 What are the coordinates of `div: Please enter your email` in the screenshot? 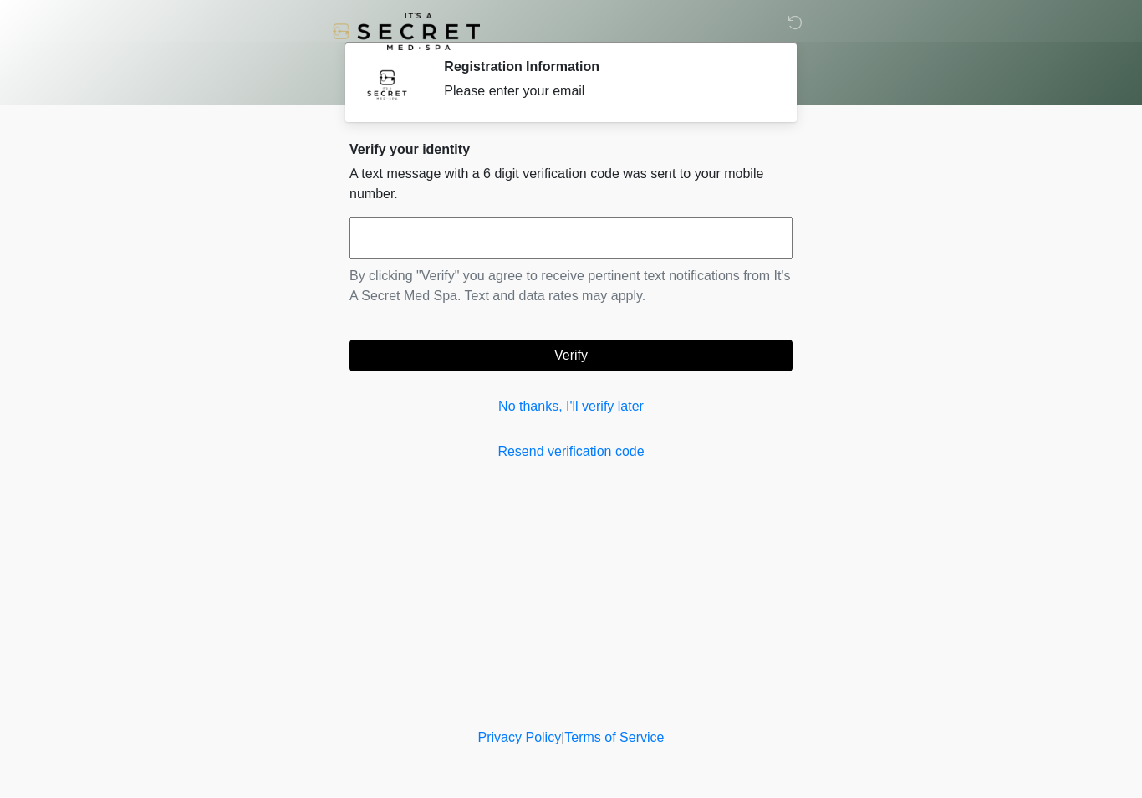 It's located at (605, 91).